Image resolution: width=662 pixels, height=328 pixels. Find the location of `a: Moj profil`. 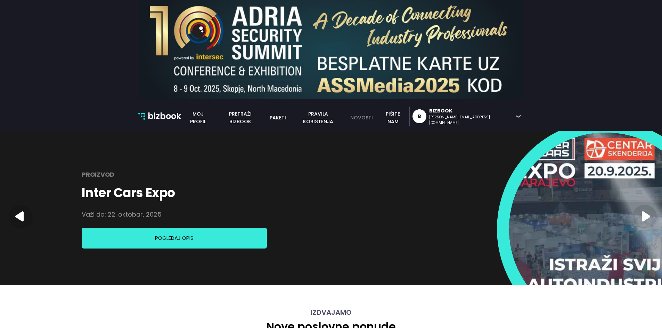

a: Moj profil is located at coordinates (198, 118).